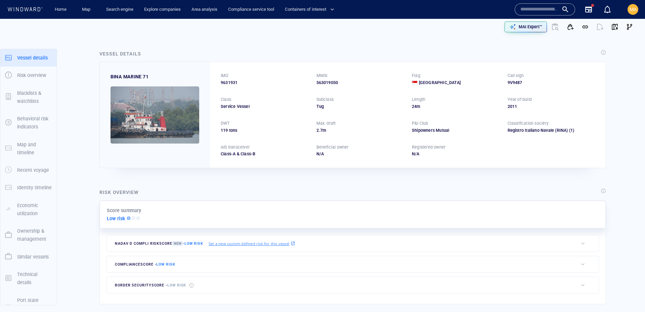  Describe the element at coordinates (516, 76) in the screenshot. I see `p: Call sign` at that location.